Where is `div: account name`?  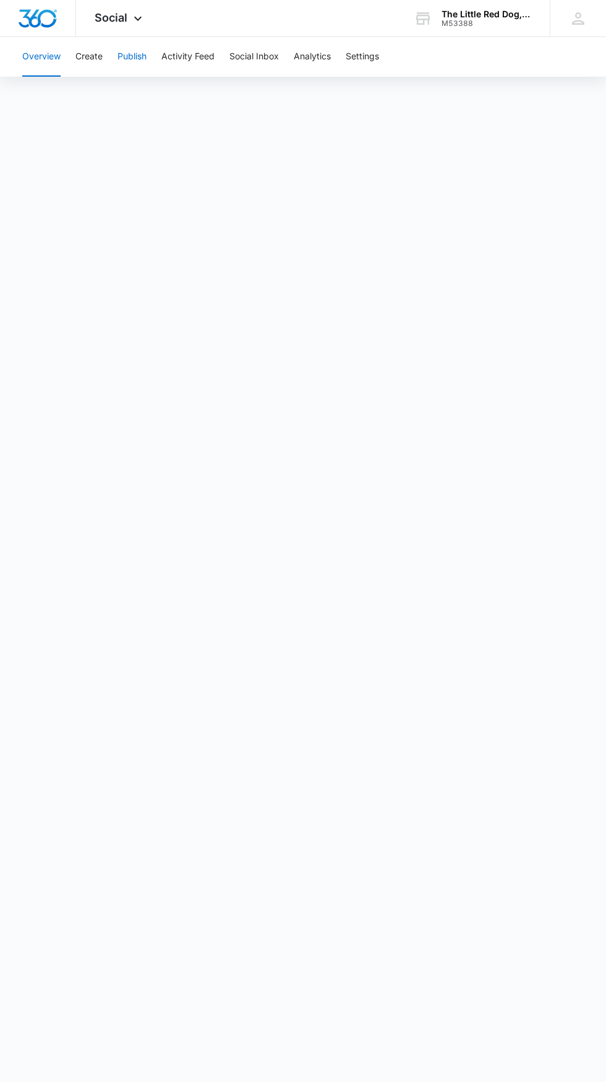
div: account name is located at coordinates (486, 14).